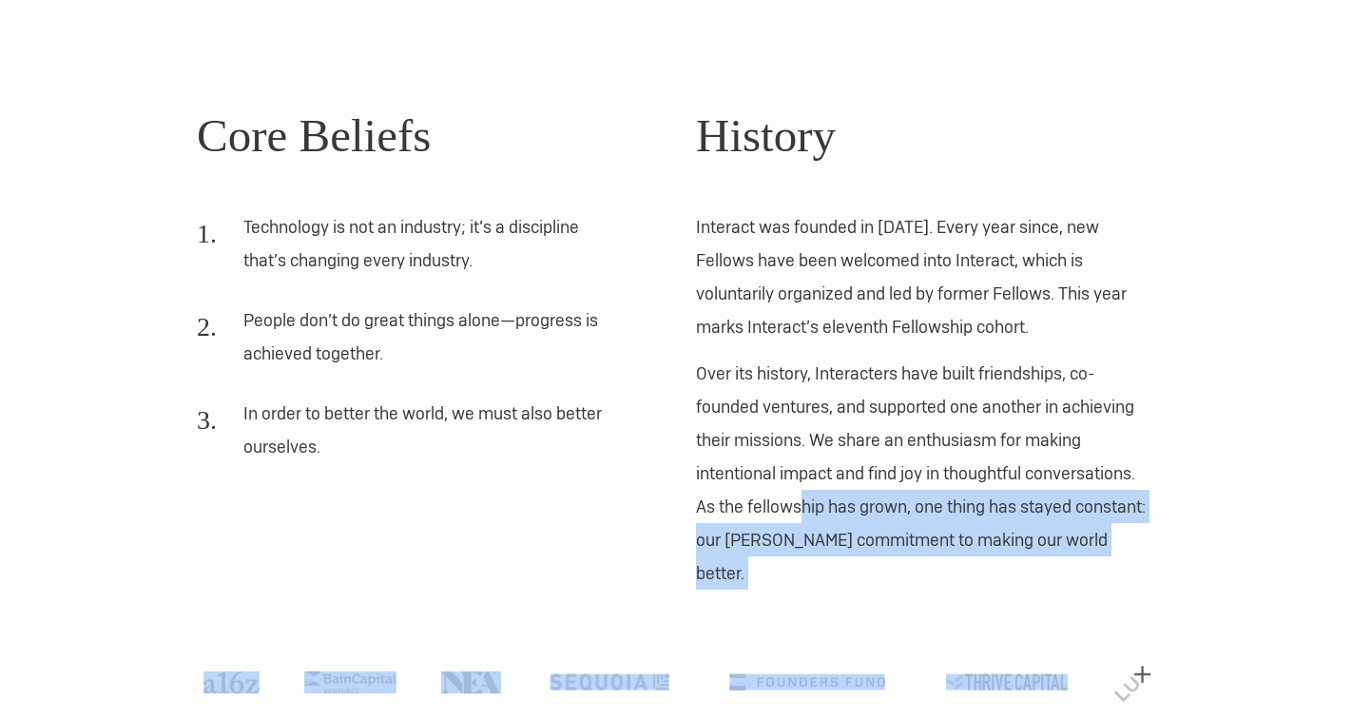 The height and width of the screenshot is (720, 1352). What do you see at coordinates (406, 250) in the screenshot?
I see `li: Technology is not an industry; it’s a discipline that’s changing every industry.` at bounding box center [406, 250].